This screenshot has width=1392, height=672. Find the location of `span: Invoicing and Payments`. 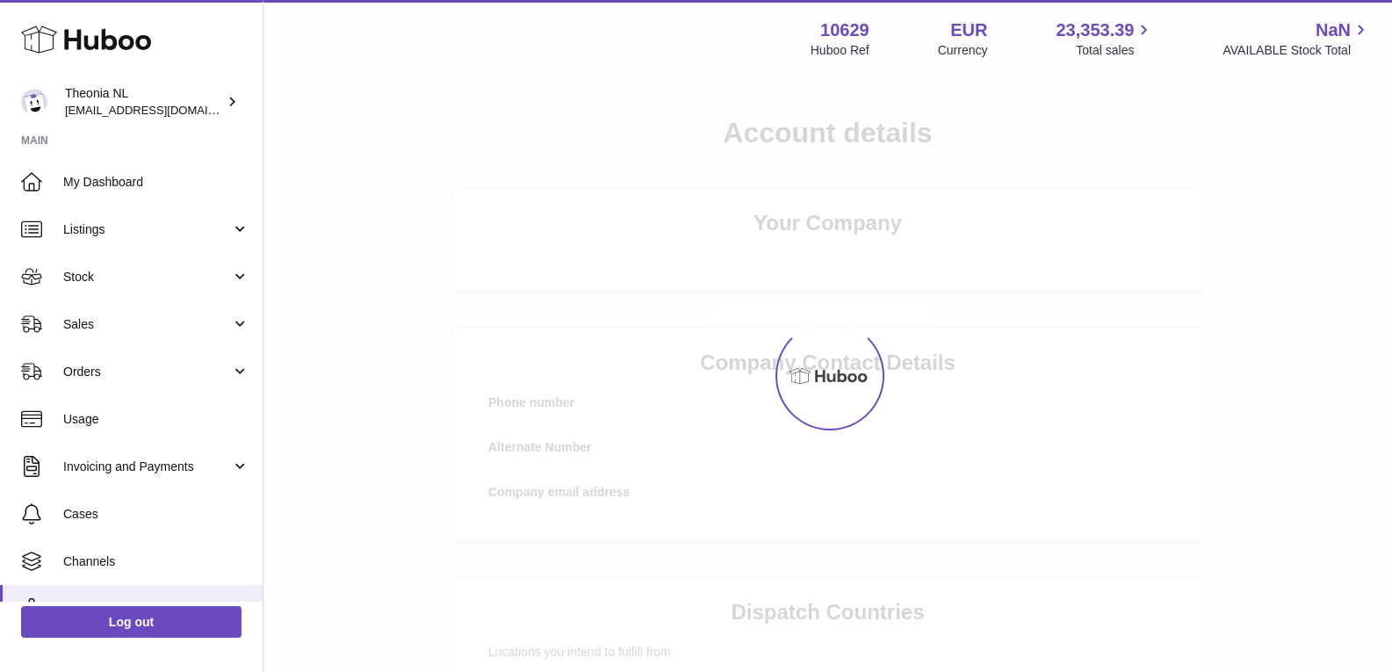

span: Invoicing and Payments is located at coordinates (147, 466).